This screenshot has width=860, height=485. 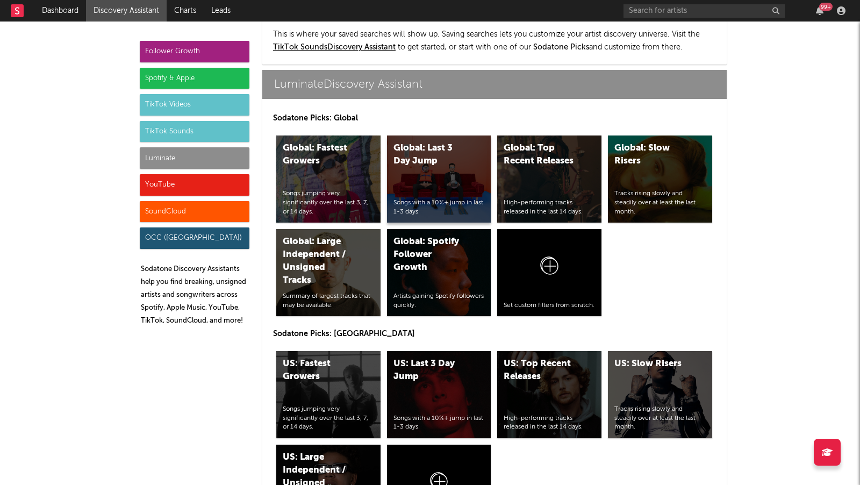 I want to click on div: Global: Spotify Follower Growth, so click(x=430, y=255).